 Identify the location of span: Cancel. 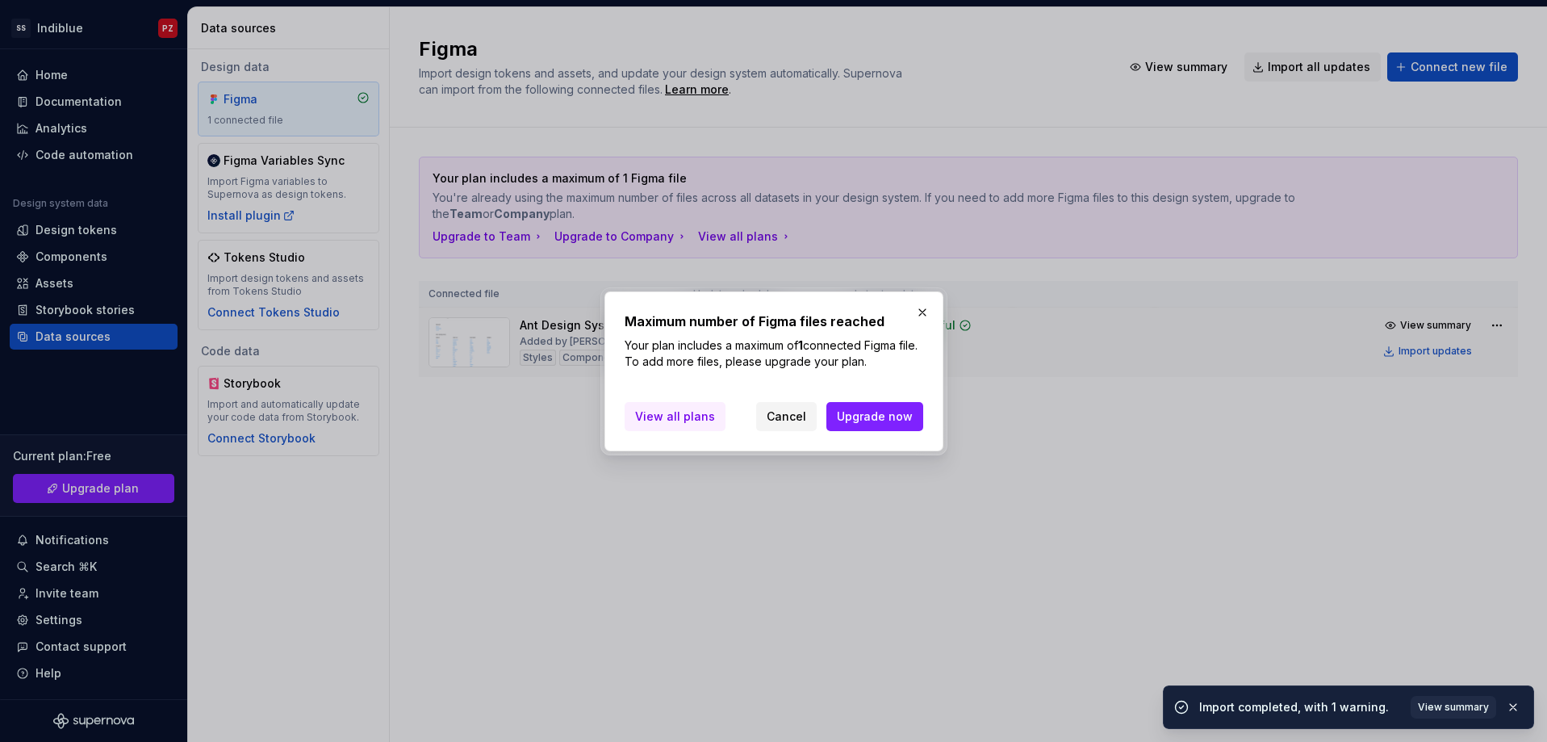
(786, 416).